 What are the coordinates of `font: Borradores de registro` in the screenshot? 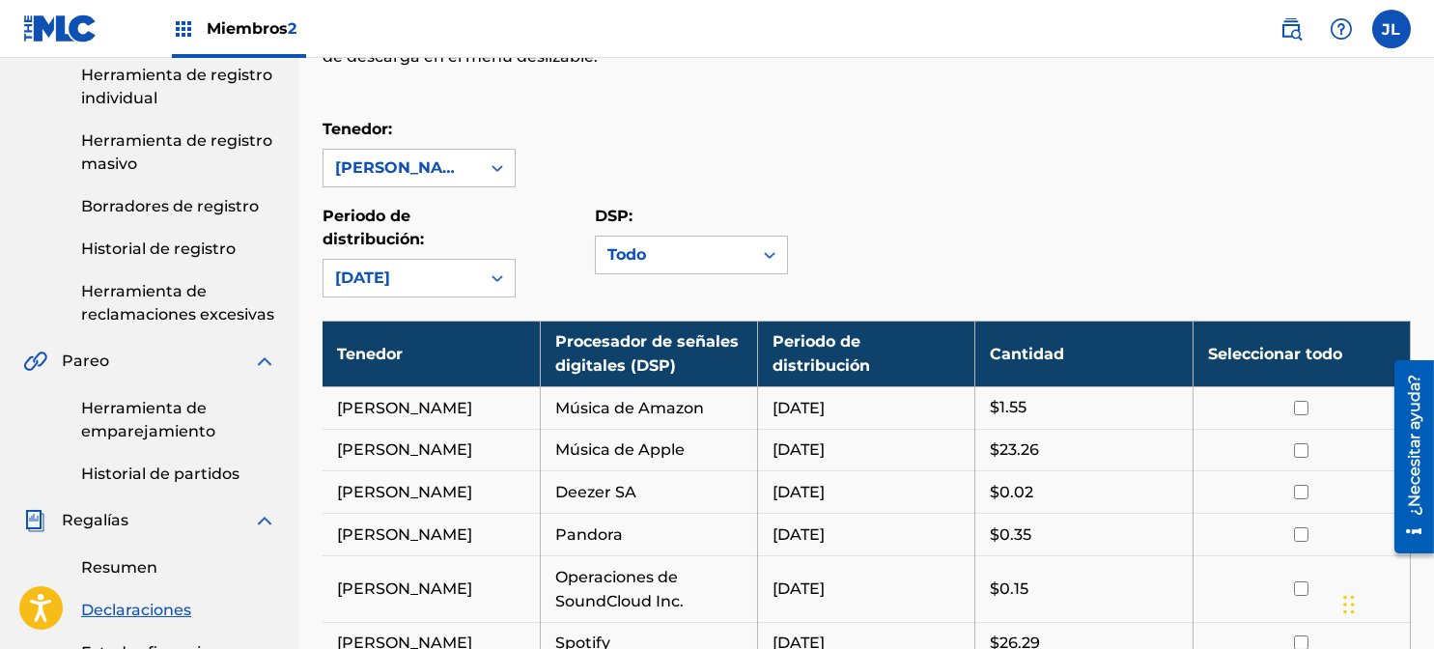 It's located at (170, 206).